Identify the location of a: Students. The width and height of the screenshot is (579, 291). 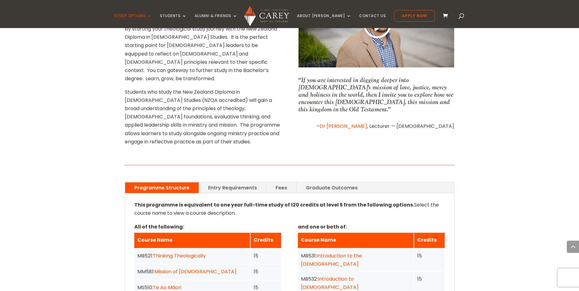
(173, 21).